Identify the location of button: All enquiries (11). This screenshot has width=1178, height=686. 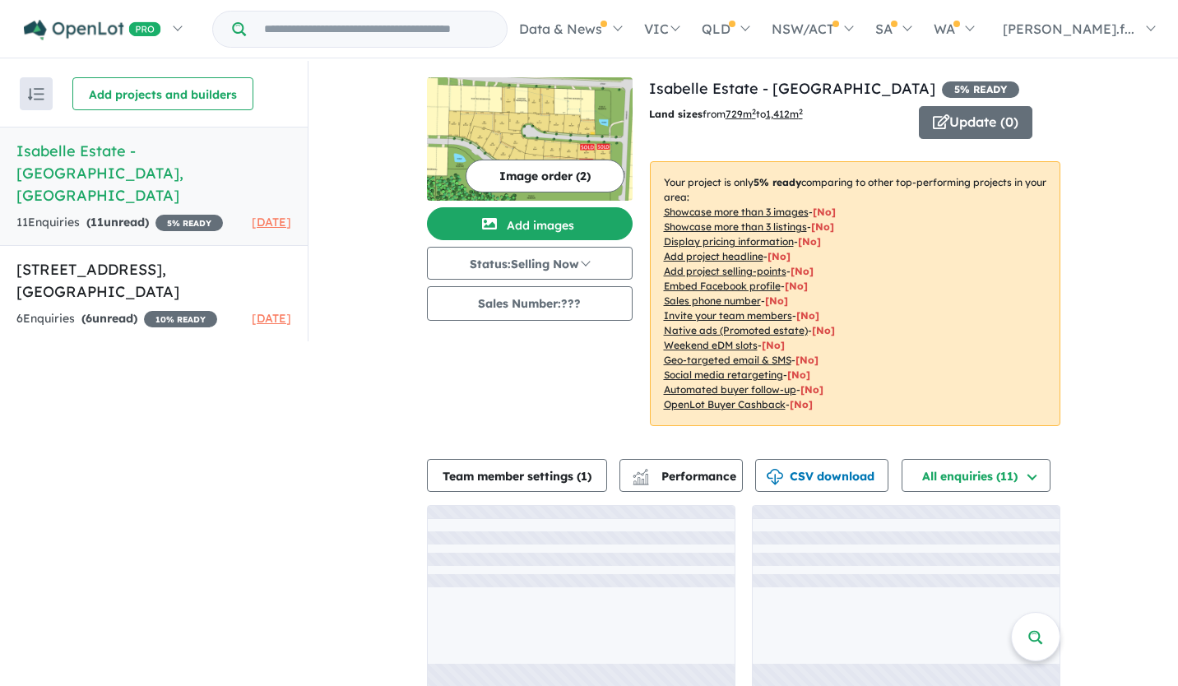
(976, 475).